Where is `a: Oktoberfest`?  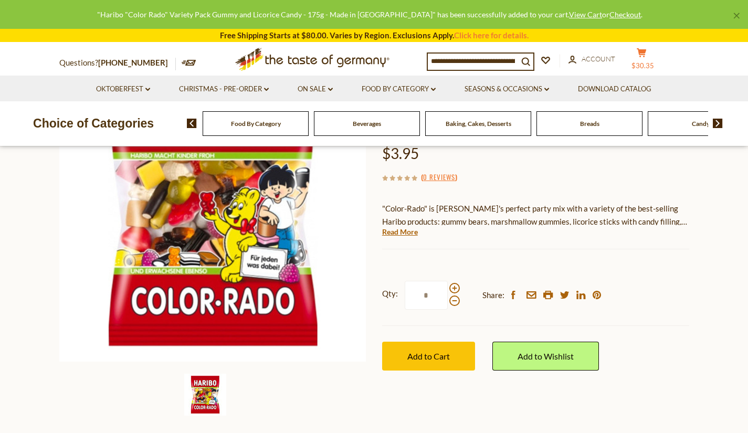
a: Oktoberfest is located at coordinates (123, 89).